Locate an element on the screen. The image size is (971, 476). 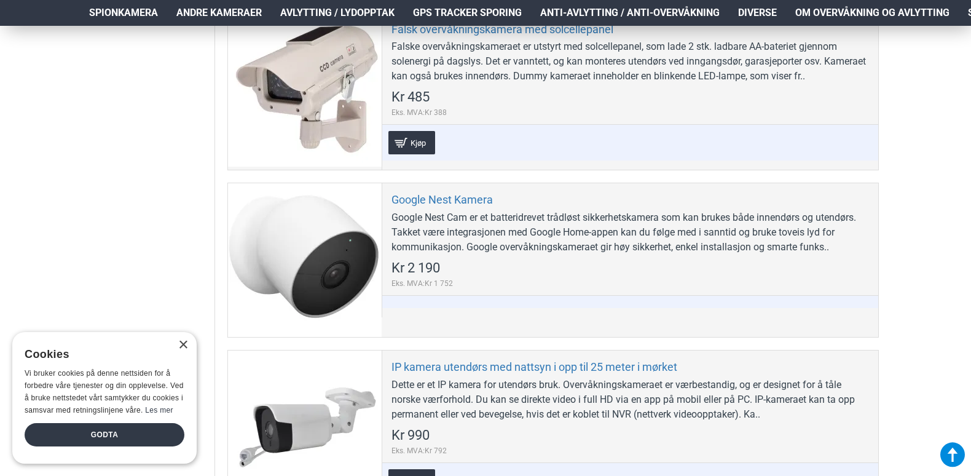
span: Spionkamera is located at coordinates (124, 13).